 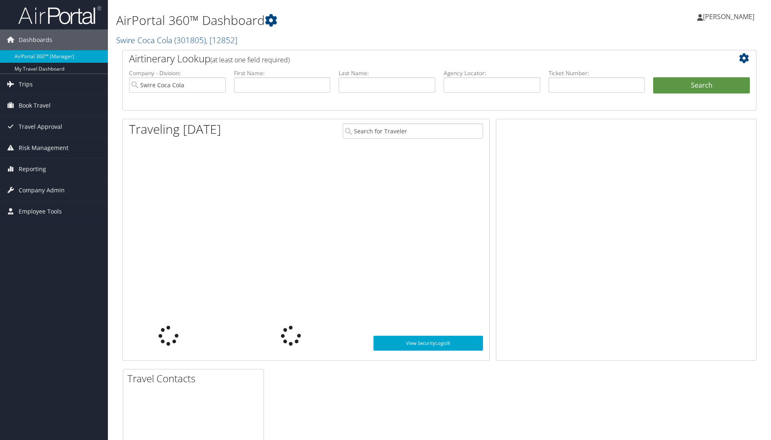 I want to click on h2: Airtinerary Lookup, so click(x=413, y=59).